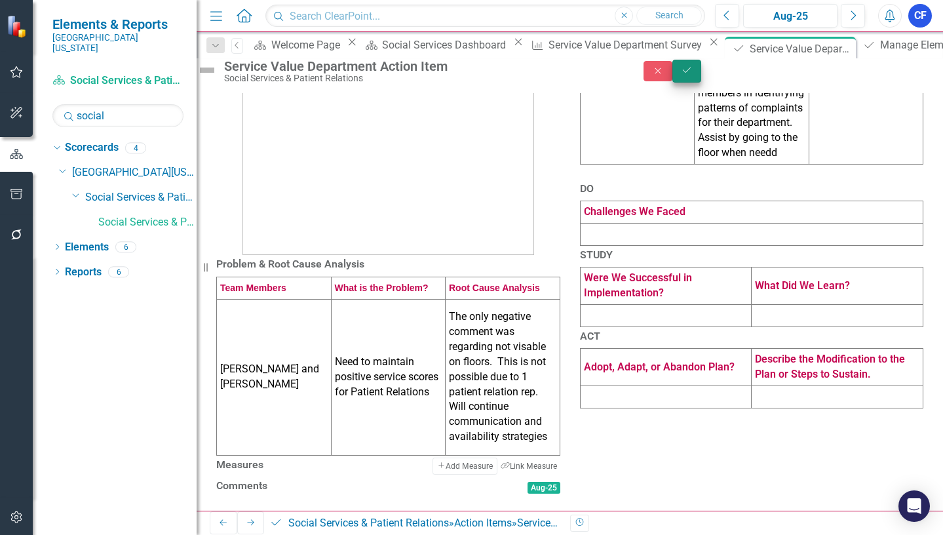 Image resolution: width=943 pixels, height=535 pixels. What do you see at coordinates (829, 366) in the screenshot?
I see `span: Describe the Modification to the Plan or Steps to Sustain.` at bounding box center [829, 366].